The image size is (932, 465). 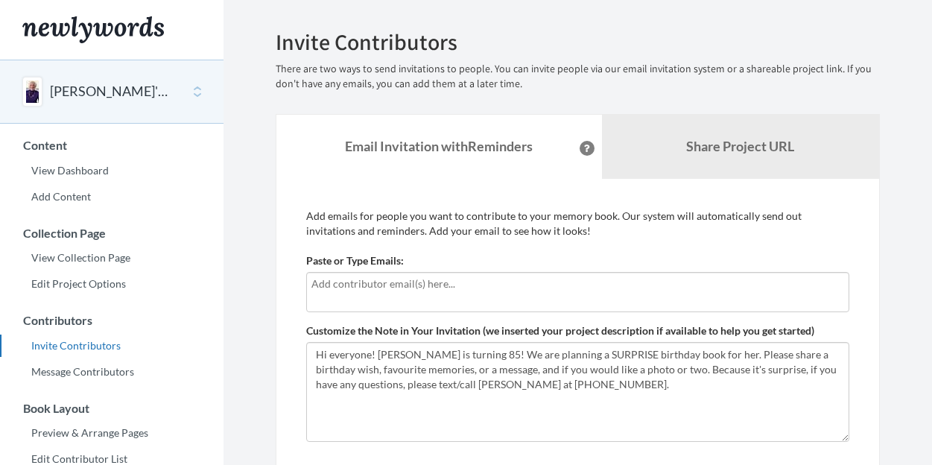 What do you see at coordinates (739, 146) in the screenshot?
I see `b: Share Project URL` at bounding box center [739, 146].